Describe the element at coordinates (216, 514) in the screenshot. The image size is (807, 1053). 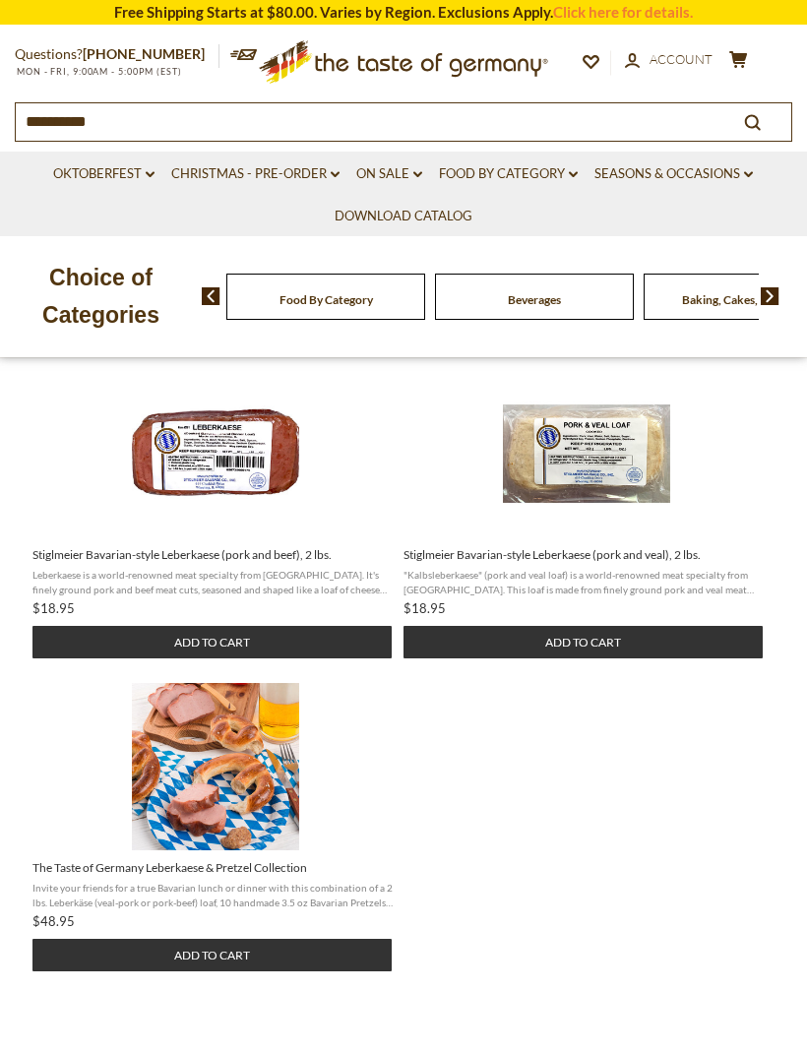
I see `a: Stiglmeier Bavarian-style Leberkaese (pork and beef), 2 lbs.` at that location.